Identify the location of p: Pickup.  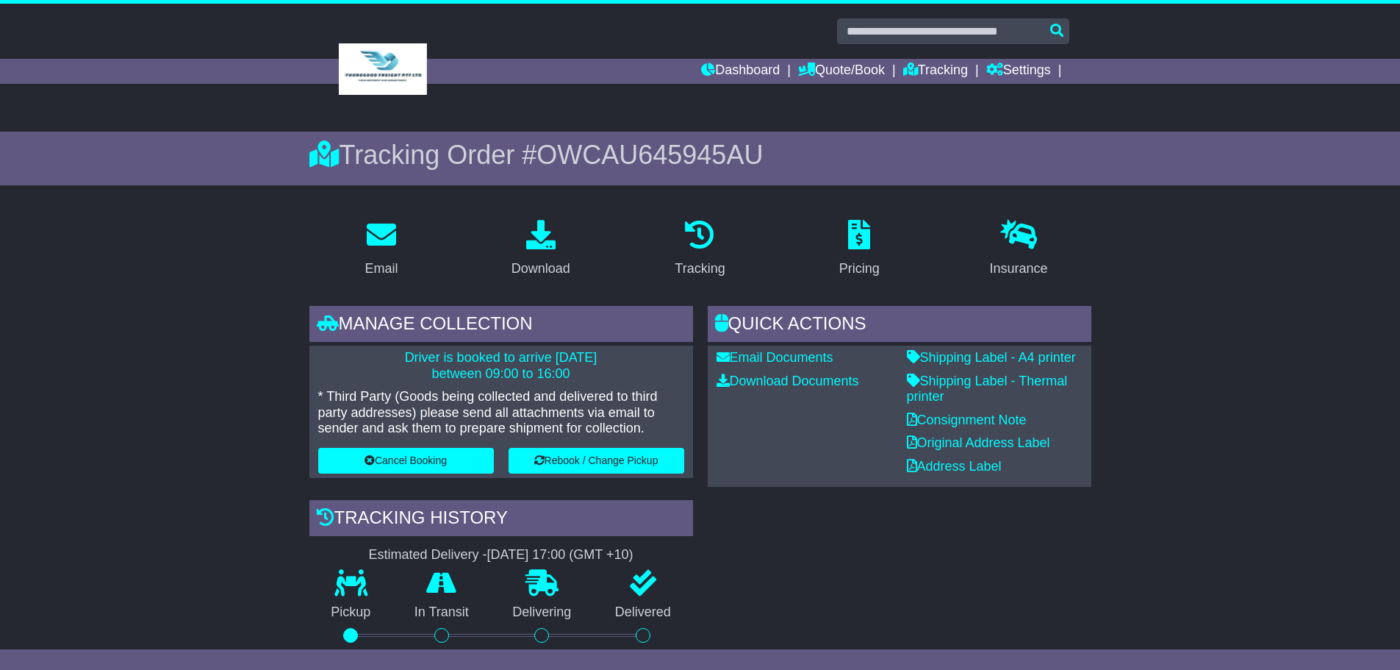
(351, 612).